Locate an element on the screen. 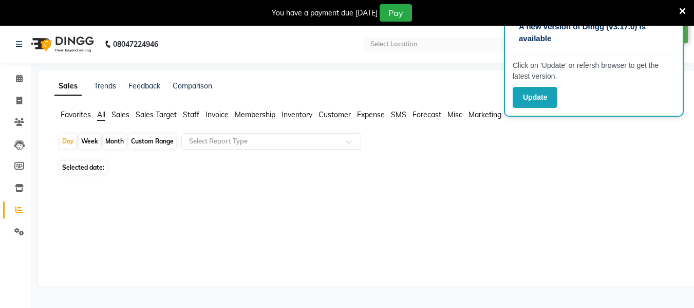 Image resolution: width=694 pixels, height=308 pixels. button: Pay is located at coordinates (396, 13).